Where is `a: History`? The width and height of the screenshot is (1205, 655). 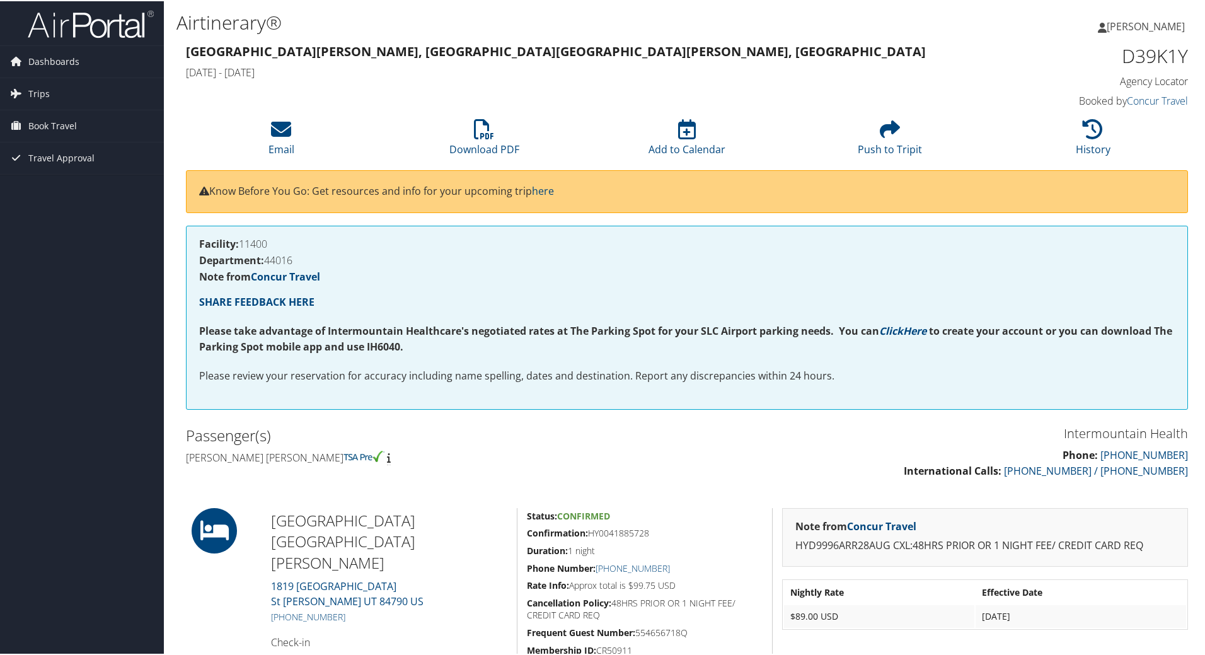
a: History is located at coordinates (1092, 140).